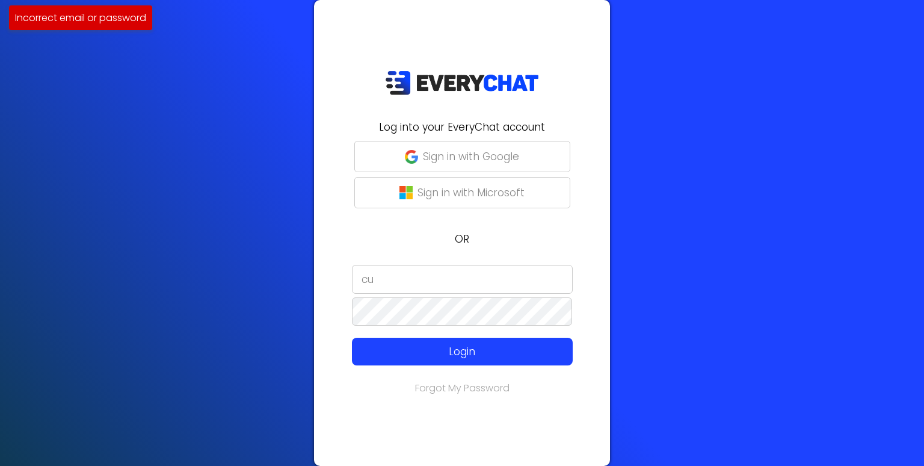  What do you see at coordinates (462, 351) in the screenshot?
I see `button: Login` at bounding box center [462, 351].